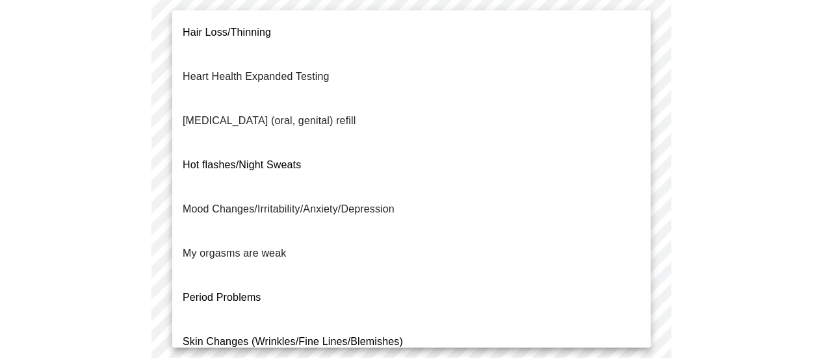 The image size is (832, 358). Describe the element at coordinates (234, 253) in the screenshot. I see `span: My orgasms are weak` at that location.